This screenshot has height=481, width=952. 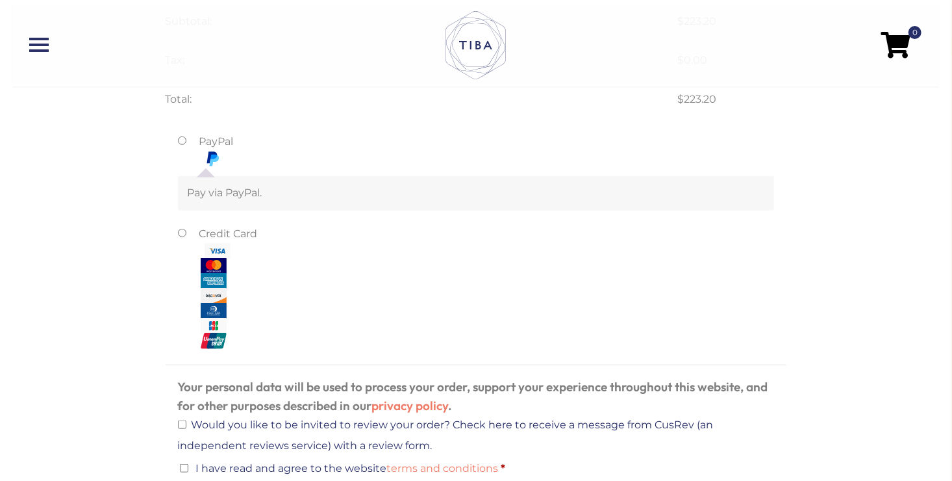 What do you see at coordinates (229, 286) in the screenshot?
I see `label: Credit Card` at bounding box center [229, 286].